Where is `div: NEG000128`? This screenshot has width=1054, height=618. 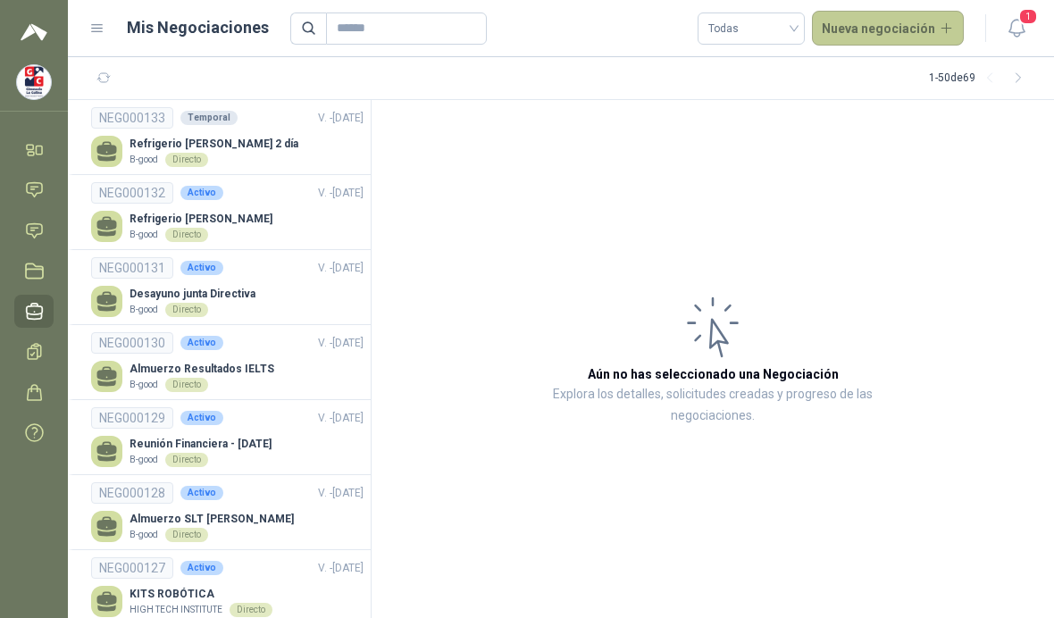 div: NEG000128 is located at coordinates (132, 493).